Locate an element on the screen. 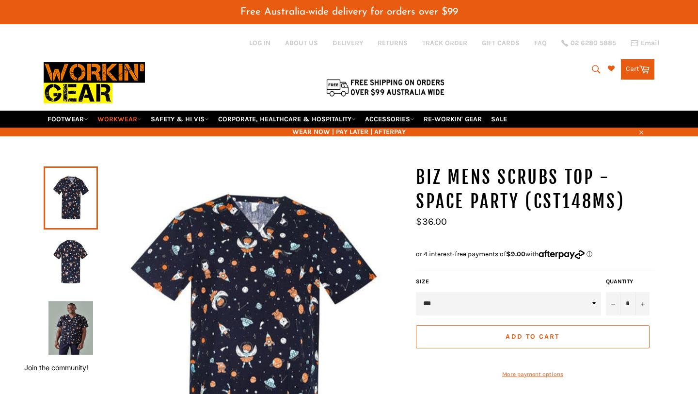  a: RE-WORKIN' GEAR is located at coordinates (453, 119).